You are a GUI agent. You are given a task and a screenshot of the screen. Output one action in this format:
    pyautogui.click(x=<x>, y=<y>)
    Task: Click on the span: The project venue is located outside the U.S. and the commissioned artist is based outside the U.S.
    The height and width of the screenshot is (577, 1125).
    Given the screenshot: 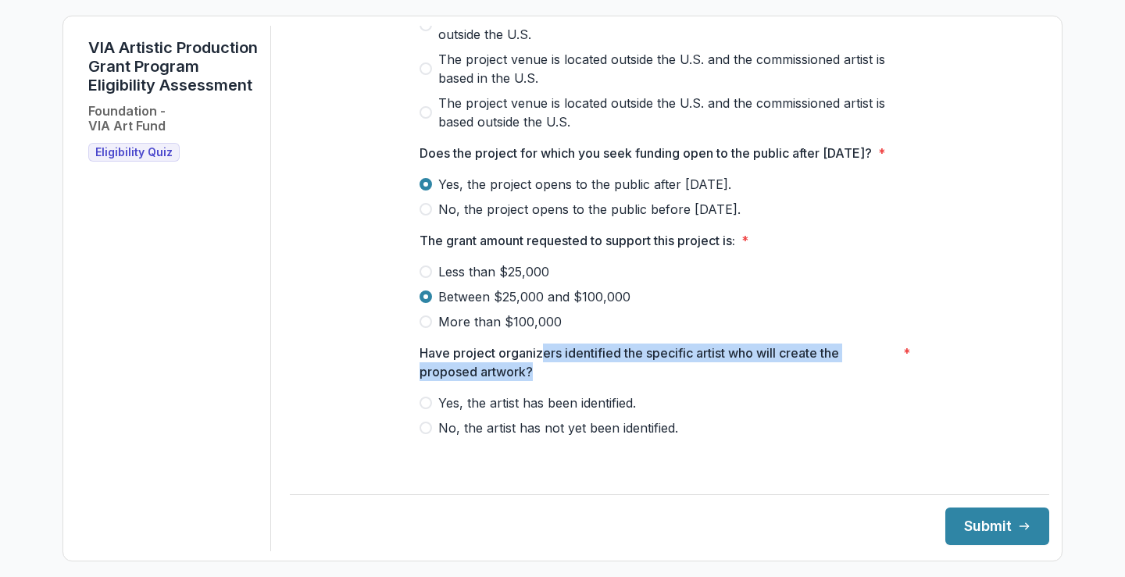 What is the action you would take?
    pyautogui.click(x=679, y=112)
    